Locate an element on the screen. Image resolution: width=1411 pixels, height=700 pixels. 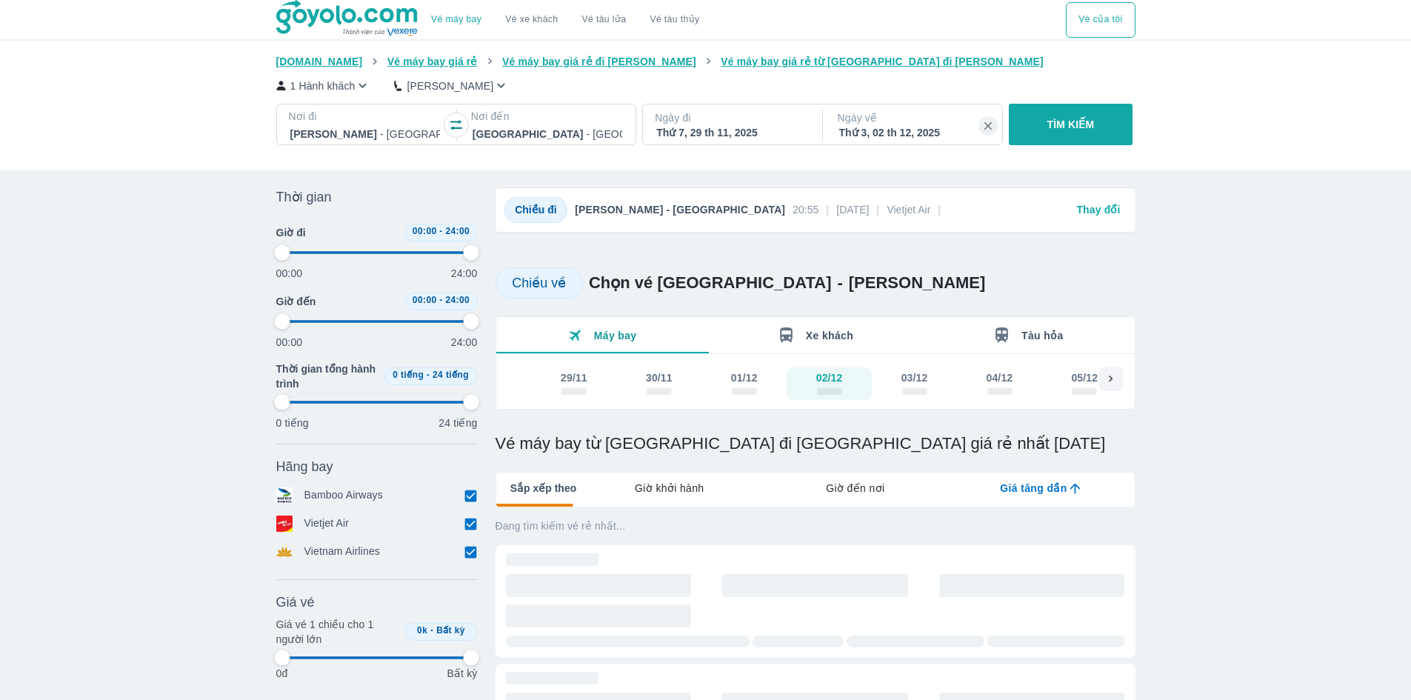
p: Vietjet Air is located at coordinates (327, 524).